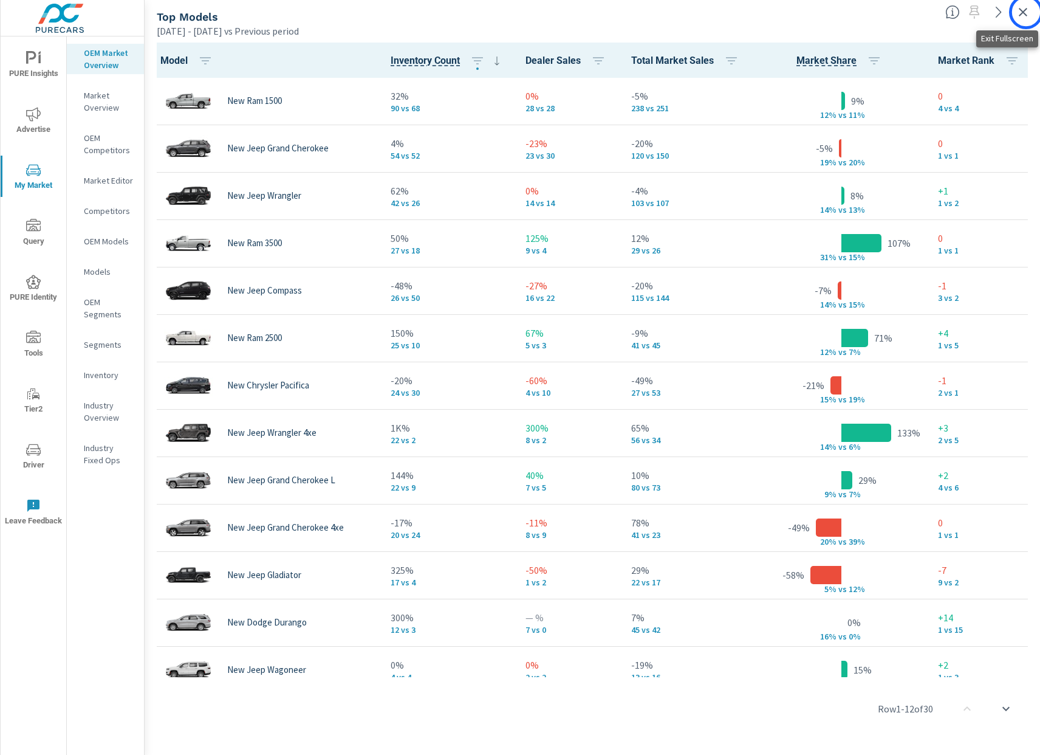 The image size is (1040, 755). Describe the element at coordinates (569, 380) in the screenshot. I see `p: -60%` at that location.